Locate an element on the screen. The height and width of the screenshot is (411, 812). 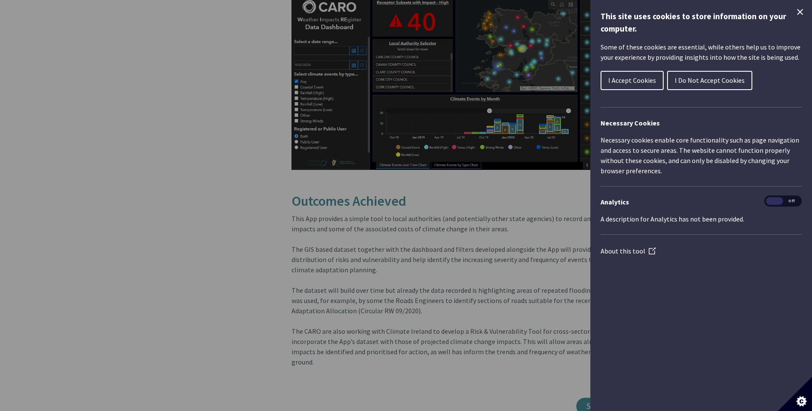
span: On is located at coordinates (775, 201).